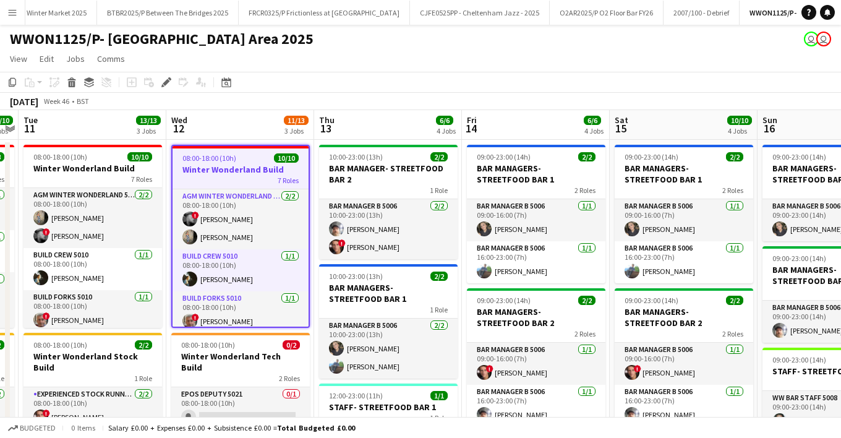 This screenshot has height=438, width=841. What do you see at coordinates (480, 12) in the screenshot?
I see `button: CJFE0525PP - Cheltenham Jazz - 2025` at bounding box center [480, 12].